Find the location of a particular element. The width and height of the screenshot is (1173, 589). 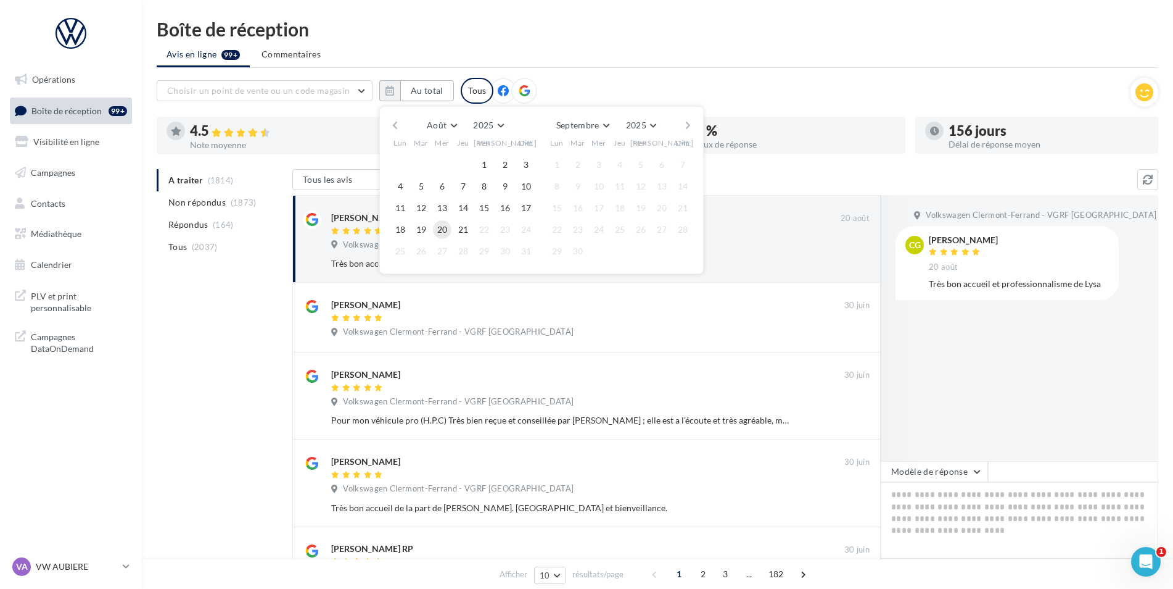

a: Campagnes is located at coordinates (71, 173).